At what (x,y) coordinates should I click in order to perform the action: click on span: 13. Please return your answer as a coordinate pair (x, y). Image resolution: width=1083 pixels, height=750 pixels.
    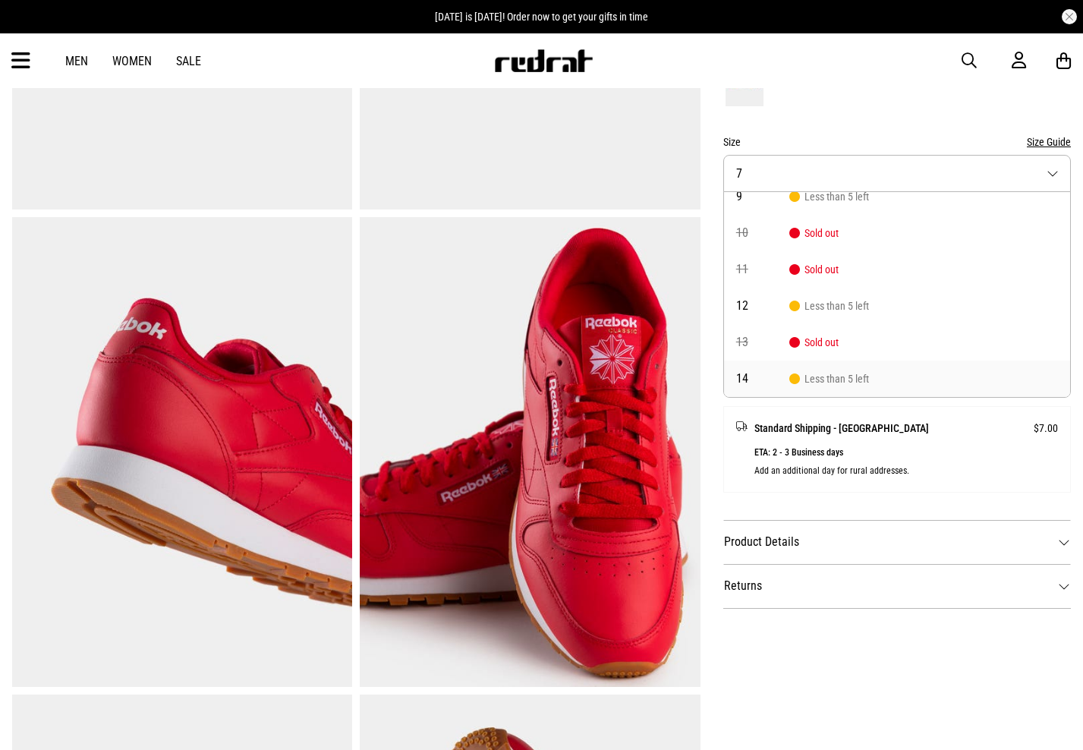
    Looking at the image, I should click on (763, 342).